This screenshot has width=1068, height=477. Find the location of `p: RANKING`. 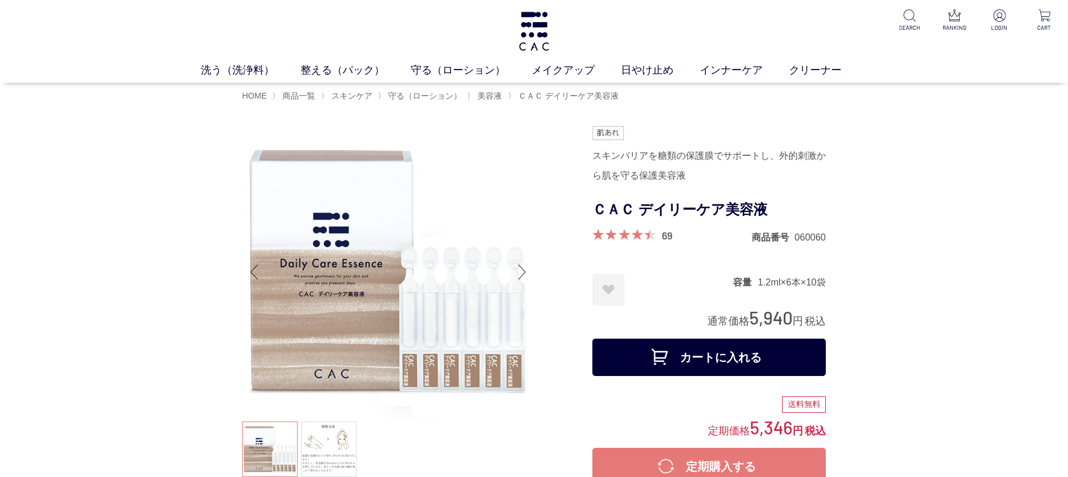

p: RANKING is located at coordinates (954, 27).